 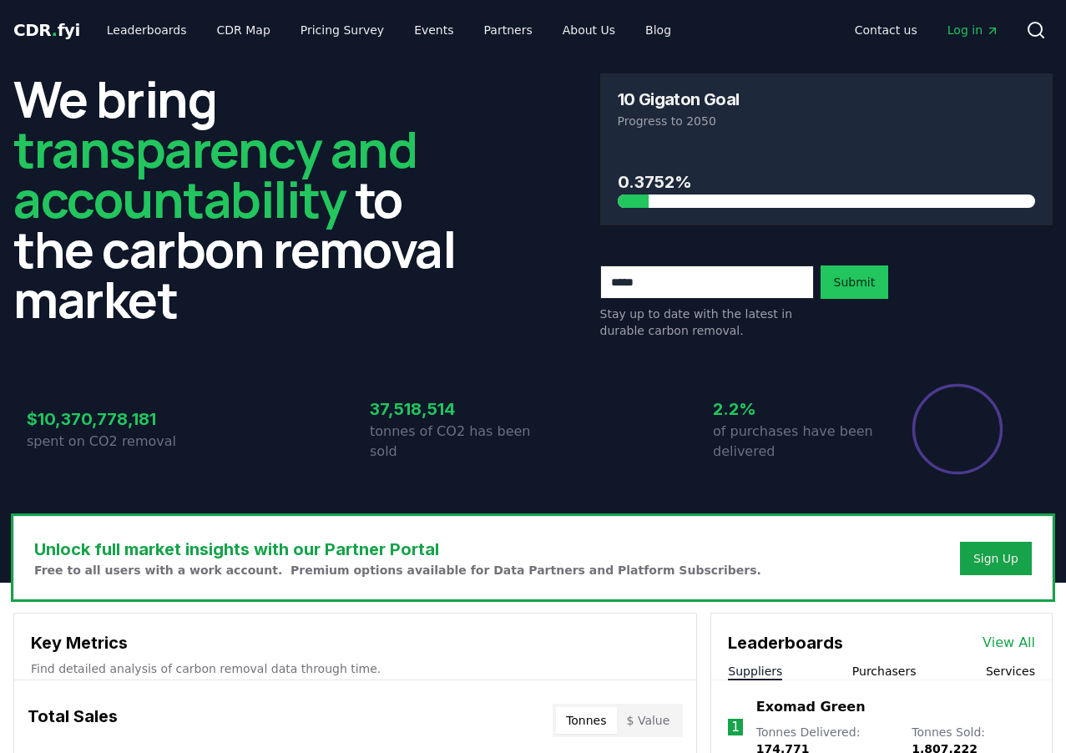 What do you see at coordinates (679, 99) in the screenshot?
I see `h3: 10 Gigaton Goal` at bounding box center [679, 99].